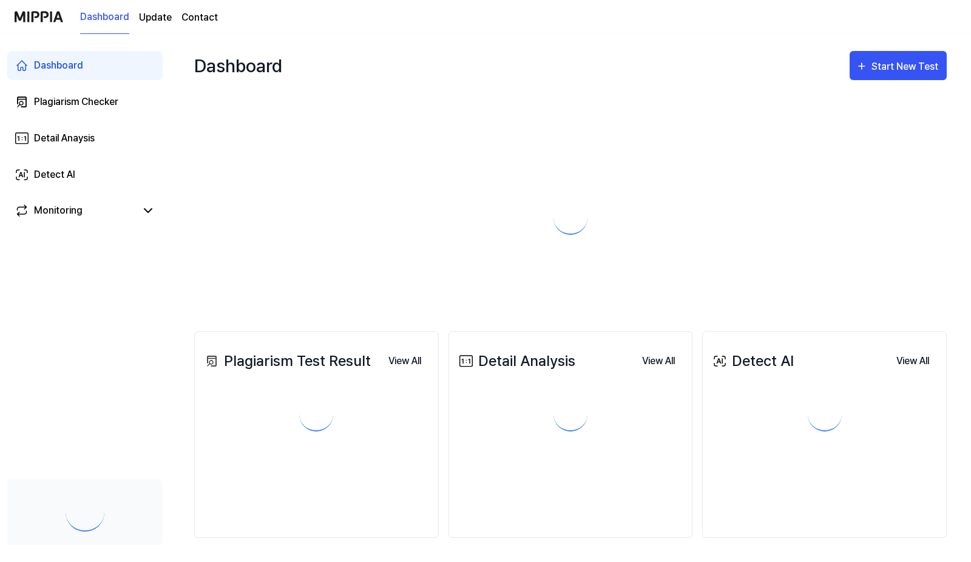 This screenshot has width=971, height=562. I want to click on div: Detail Analysis, so click(516, 361).